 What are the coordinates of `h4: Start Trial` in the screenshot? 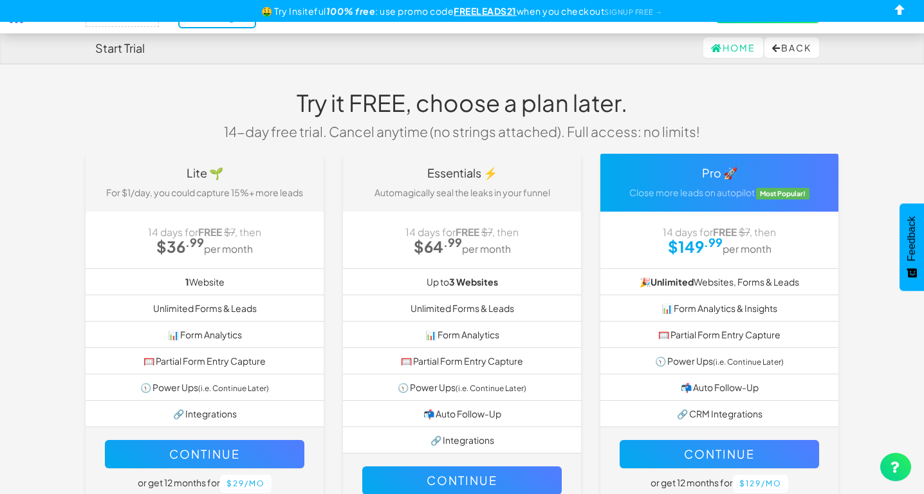 It's located at (120, 48).